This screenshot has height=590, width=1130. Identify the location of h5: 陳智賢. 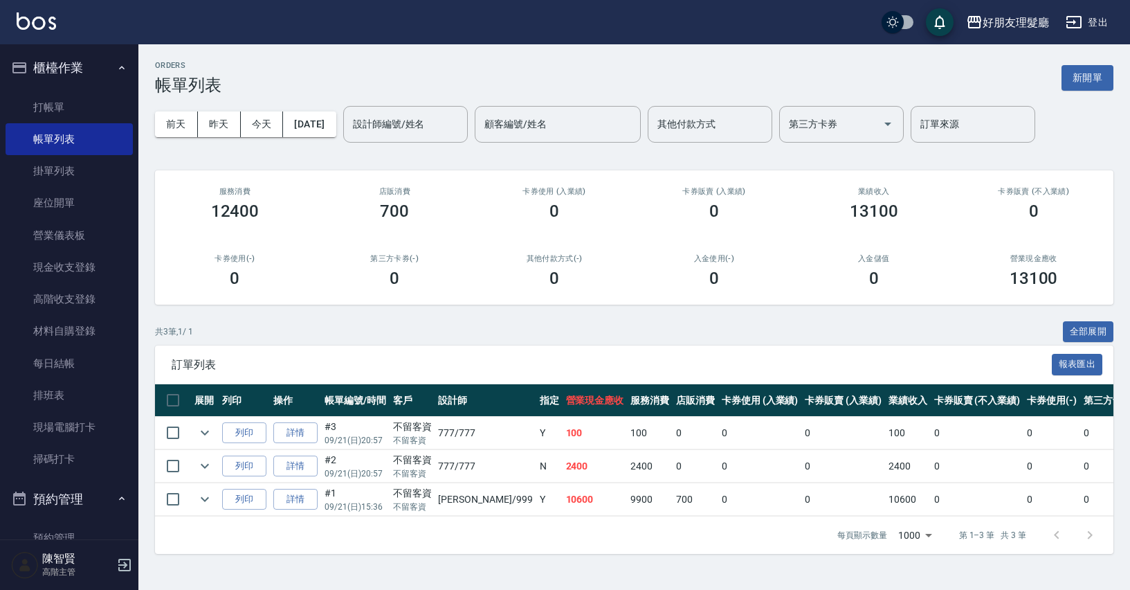
(78, 559).